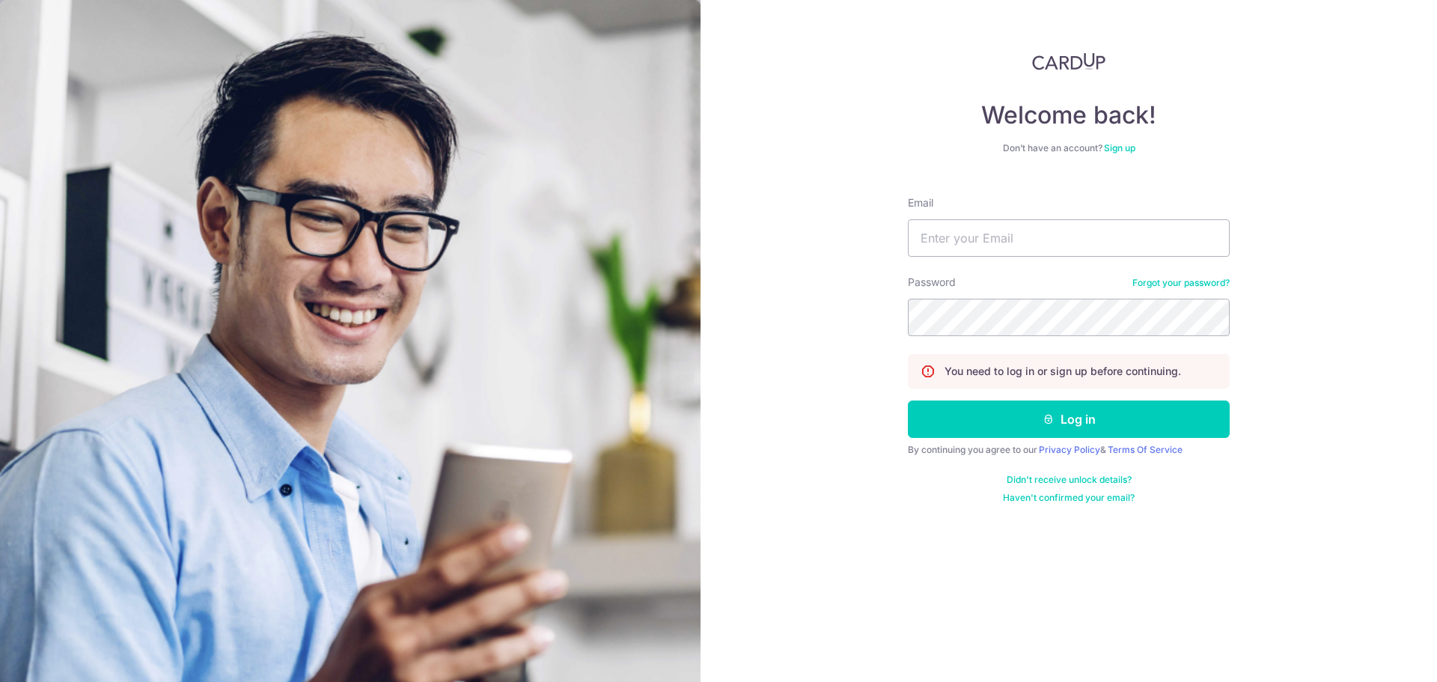 The height and width of the screenshot is (682, 1437). What do you see at coordinates (1063, 371) in the screenshot?
I see `p: You need to log in or sign up before continuing.` at bounding box center [1063, 371].